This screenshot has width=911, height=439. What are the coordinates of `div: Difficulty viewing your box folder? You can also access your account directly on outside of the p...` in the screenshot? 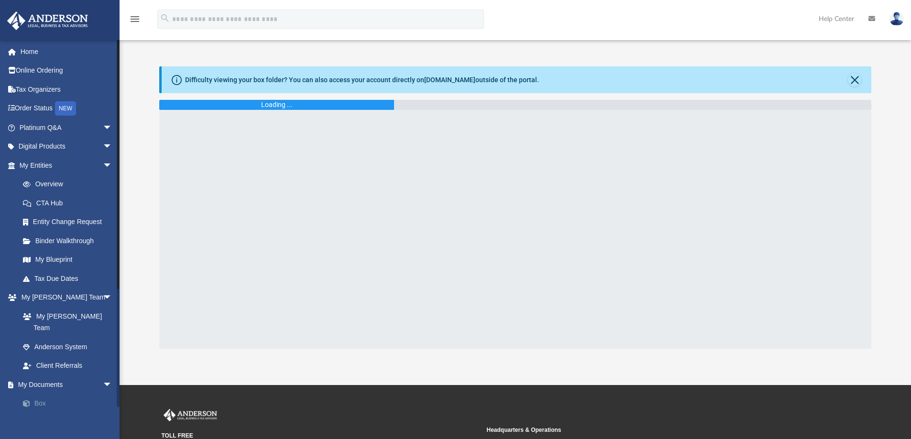 It's located at (362, 80).